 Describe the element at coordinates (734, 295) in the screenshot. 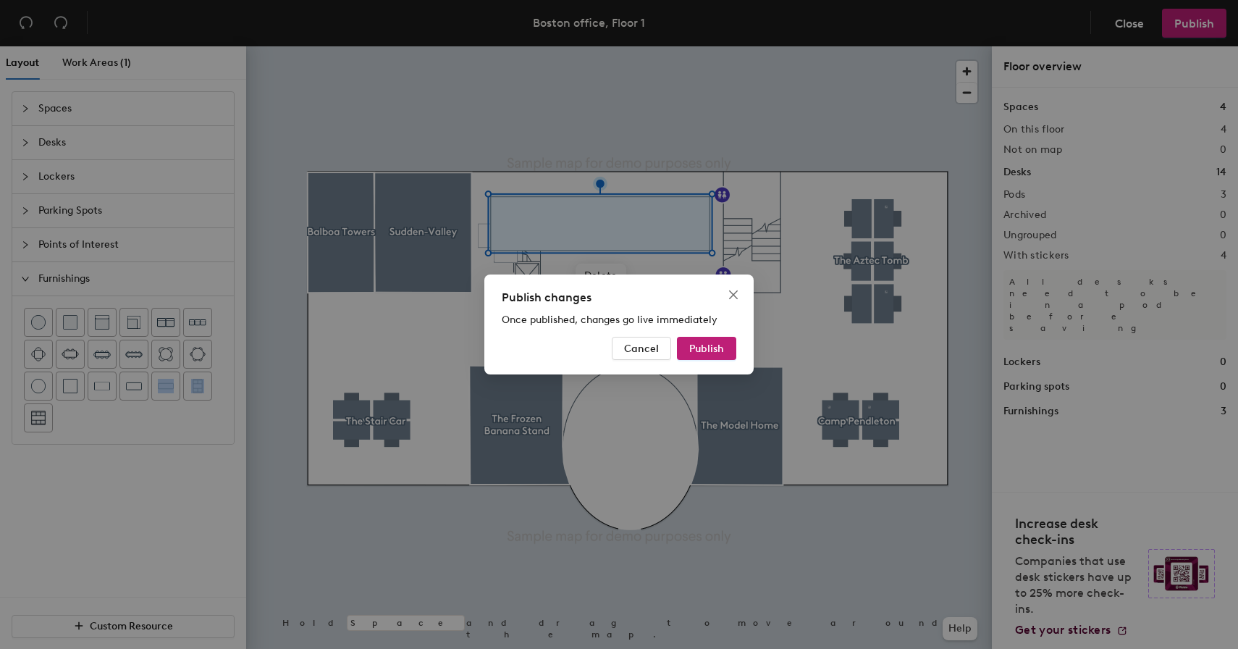

I see `button: Close` at that location.